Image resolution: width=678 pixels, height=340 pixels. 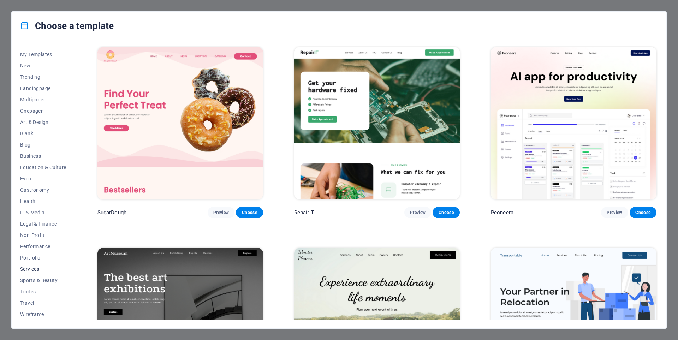 What do you see at coordinates (43, 54) in the screenshot?
I see `button: My Templates` at bounding box center [43, 54].